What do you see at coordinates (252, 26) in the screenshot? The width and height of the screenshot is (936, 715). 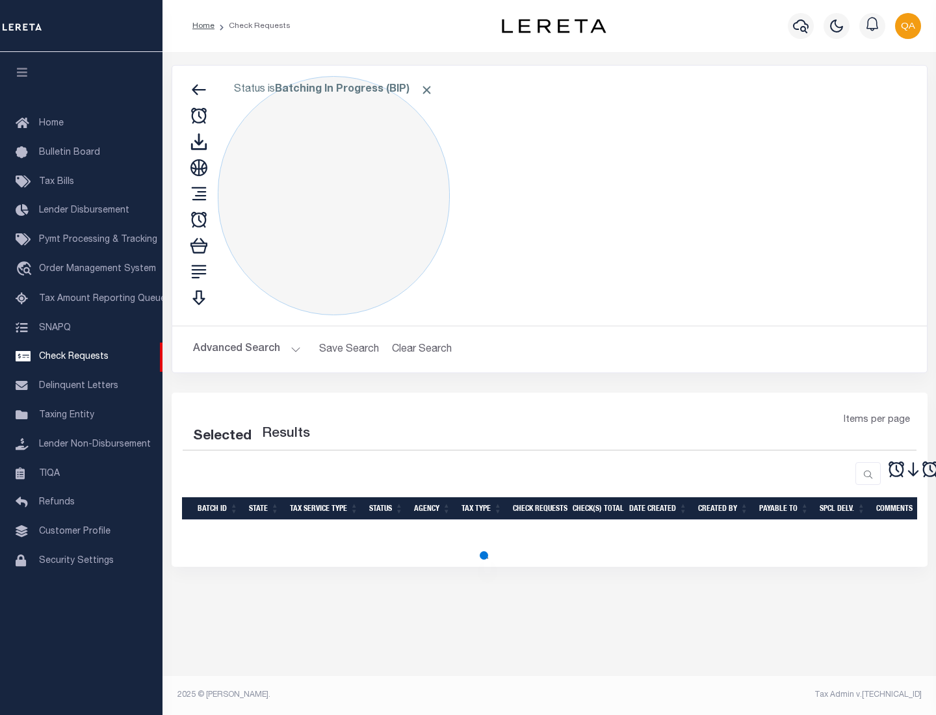 I see `li: Check Requests` at bounding box center [252, 26].